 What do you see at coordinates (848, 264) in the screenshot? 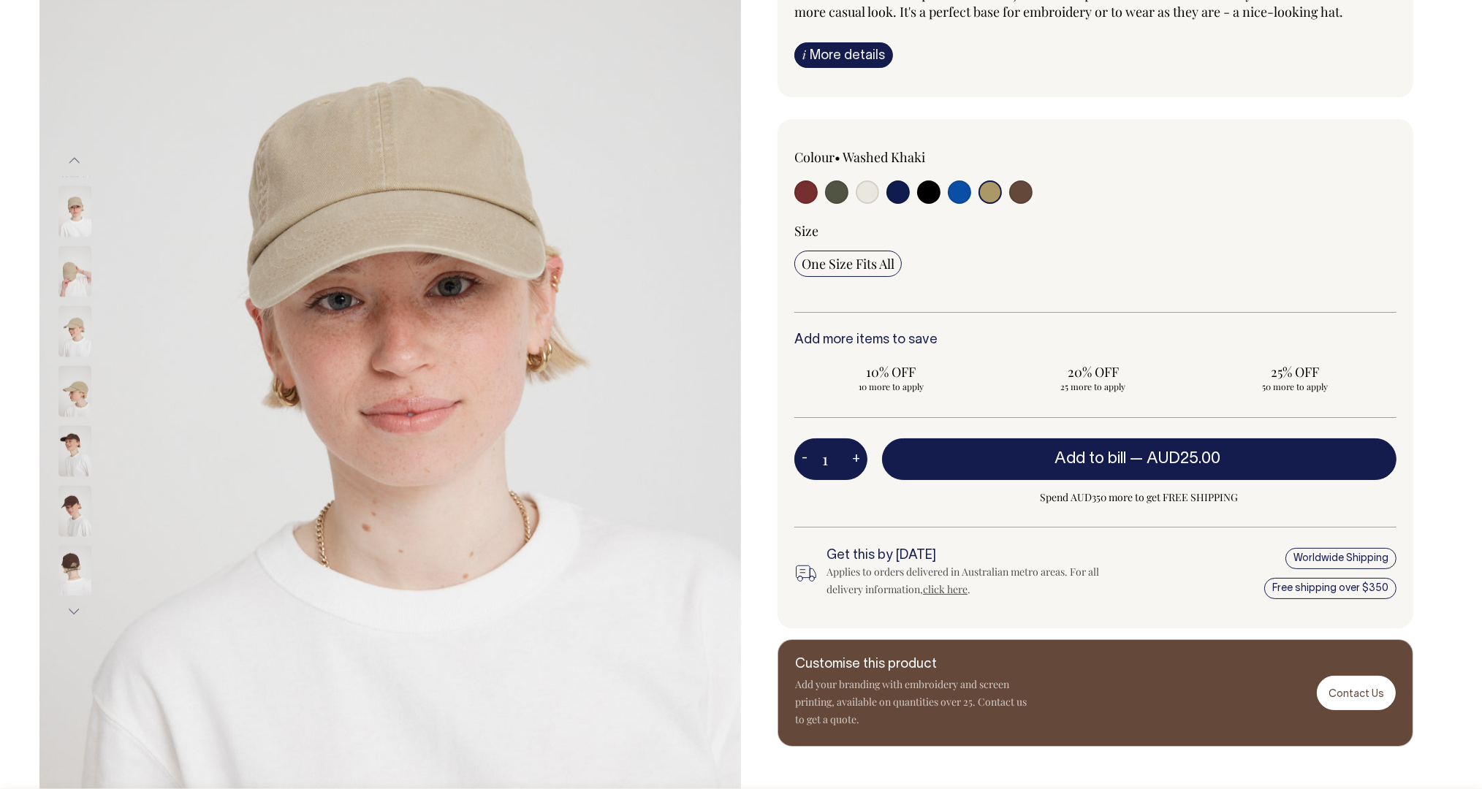
I see `input: One Size Fits All` at bounding box center [848, 264].